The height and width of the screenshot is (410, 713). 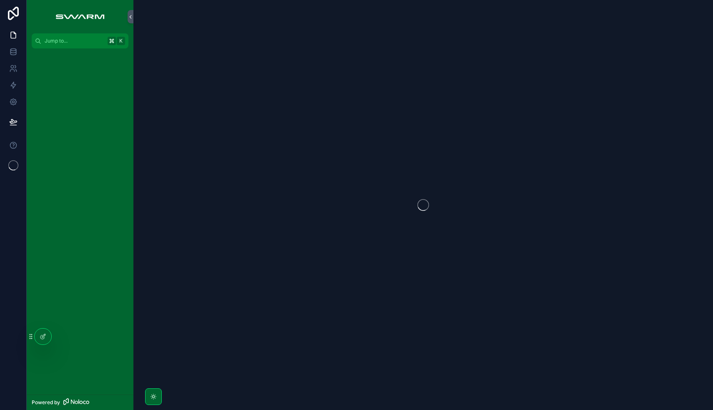 What do you see at coordinates (46, 402) in the screenshot?
I see `span: Powered by` at bounding box center [46, 402].